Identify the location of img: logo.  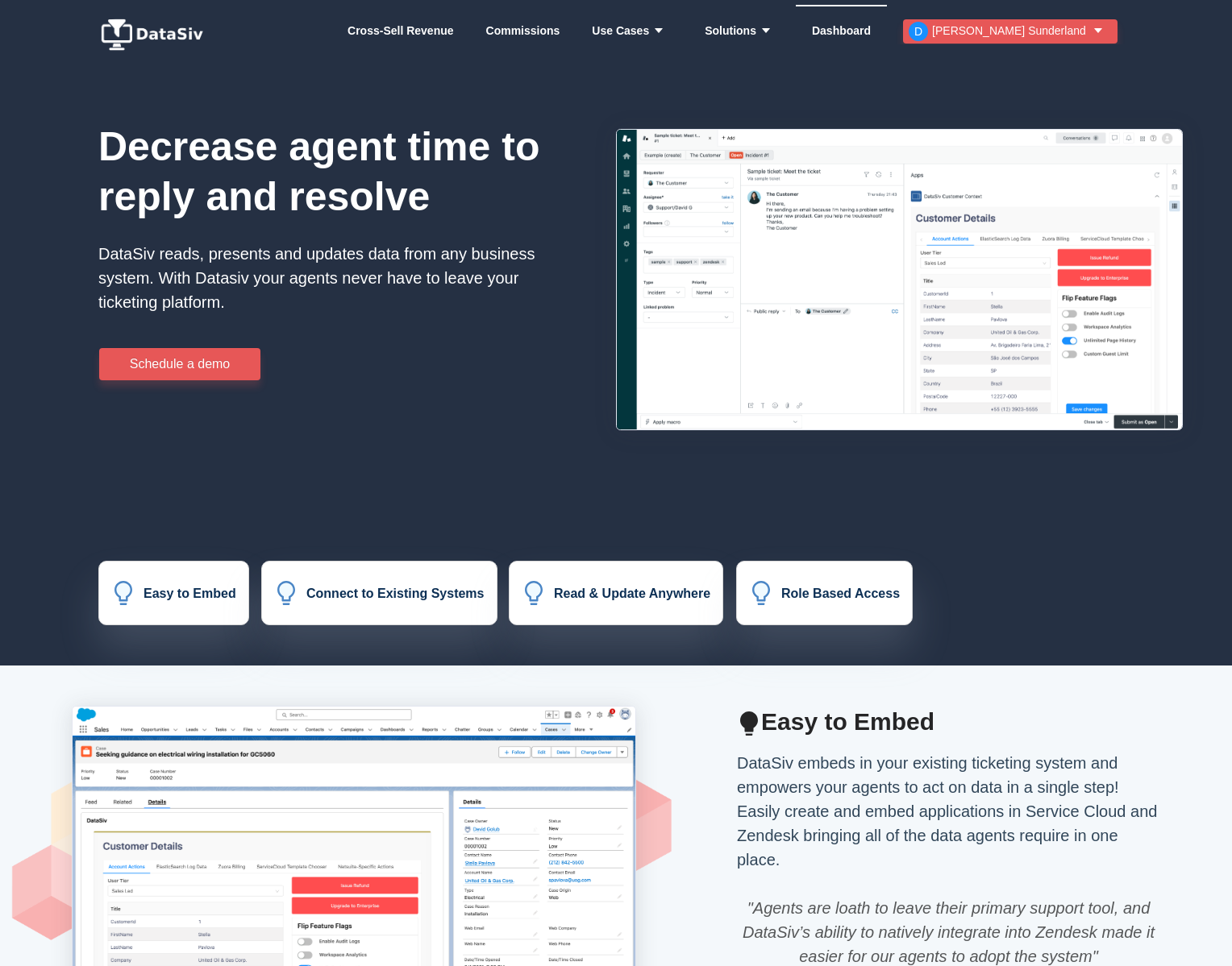
(155, 35).